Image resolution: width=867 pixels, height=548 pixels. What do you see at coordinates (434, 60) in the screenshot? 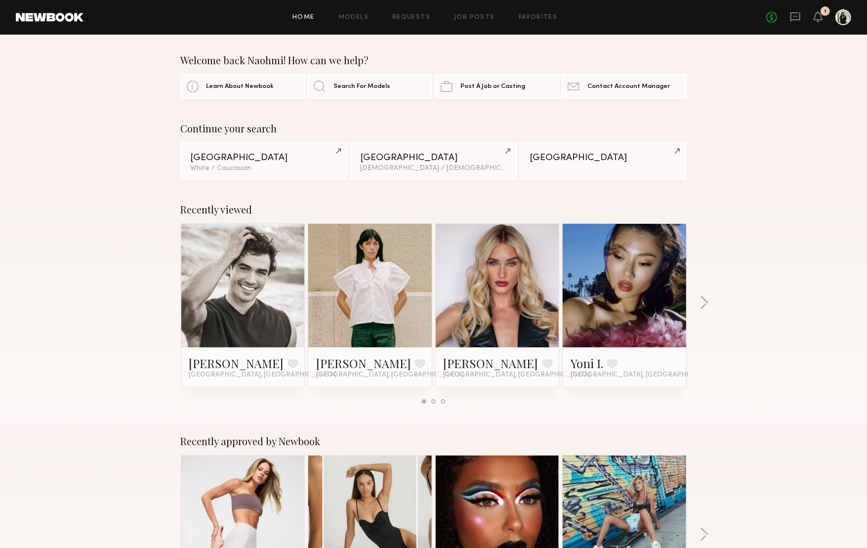
I see `div: Welcome back Naohmi! How can we help?` at bounding box center [434, 60].